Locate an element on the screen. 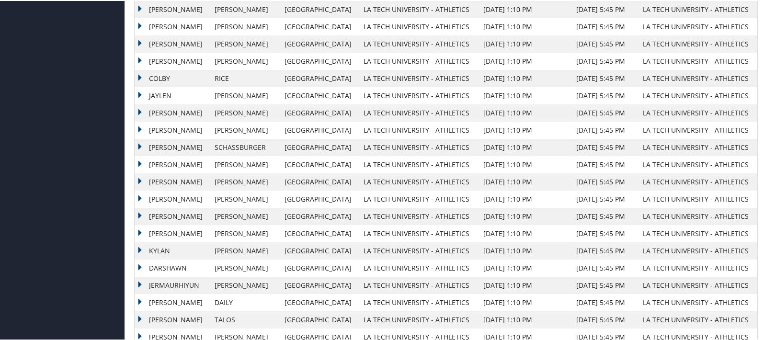 The width and height of the screenshot is (764, 340). td: RICE is located at coordinates (245, 78).